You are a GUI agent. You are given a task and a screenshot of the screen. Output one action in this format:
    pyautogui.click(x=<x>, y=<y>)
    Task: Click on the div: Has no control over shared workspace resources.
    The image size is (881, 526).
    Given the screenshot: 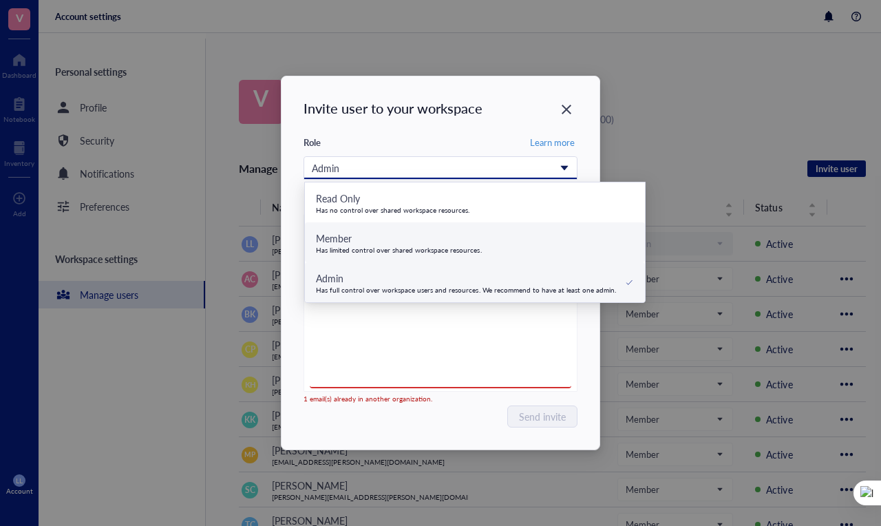 What is the action you would take?
    pyautogui.click(x=393, y=210)
    